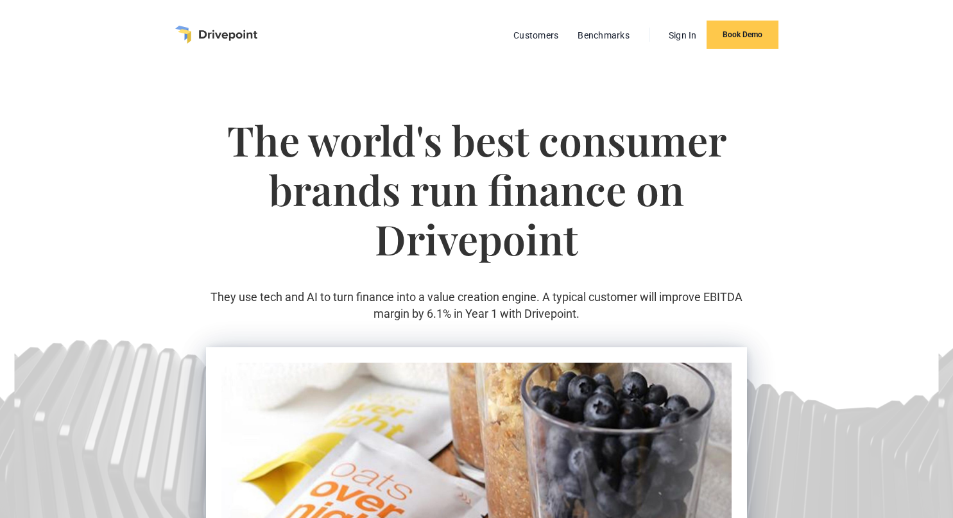 This screenshot has width=953, height=518. Describe the element at coordinates (216, 35) in the screenshot. I see `a: home` at that location.